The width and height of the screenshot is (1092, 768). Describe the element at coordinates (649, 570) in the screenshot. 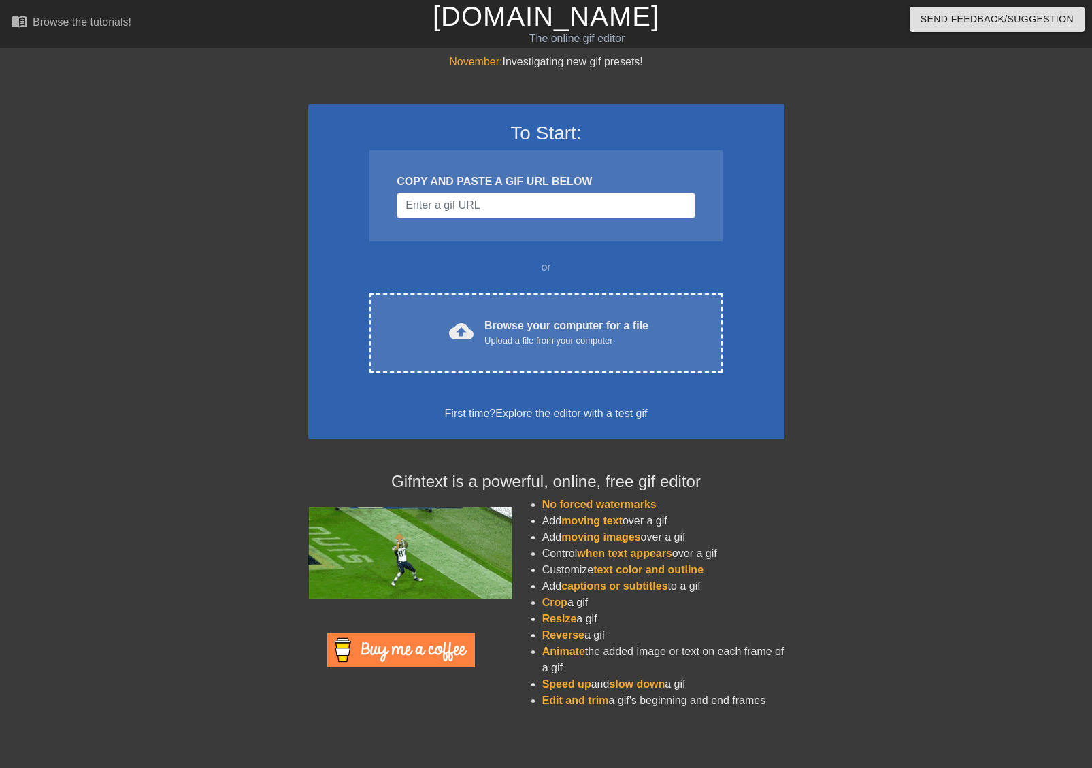

I see `span: text color and outline` at that location.